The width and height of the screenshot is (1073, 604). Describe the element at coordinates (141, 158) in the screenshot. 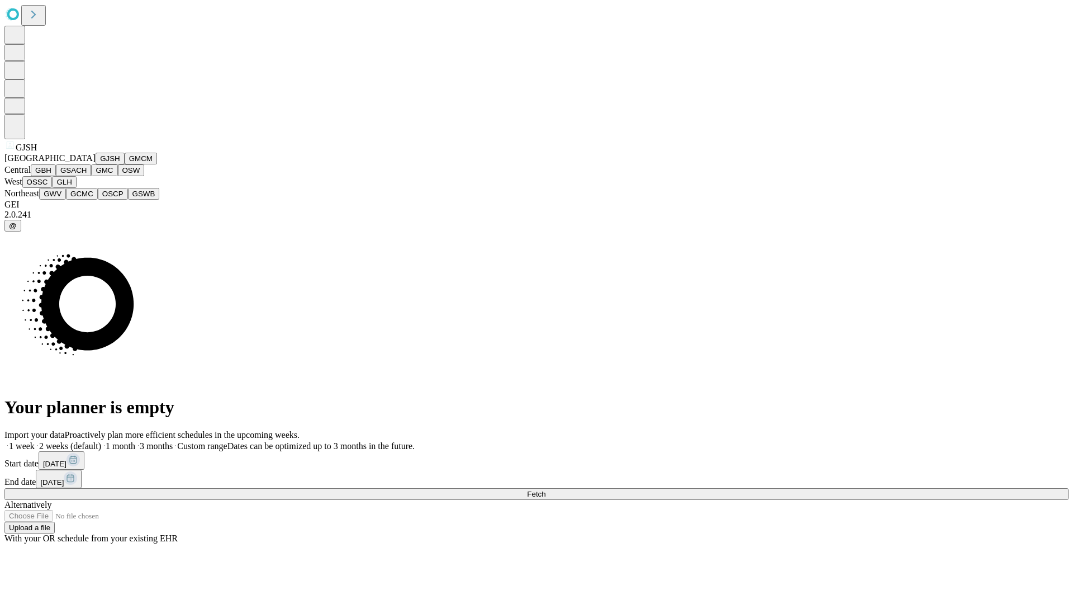

I see `button: GMCM` at that location.